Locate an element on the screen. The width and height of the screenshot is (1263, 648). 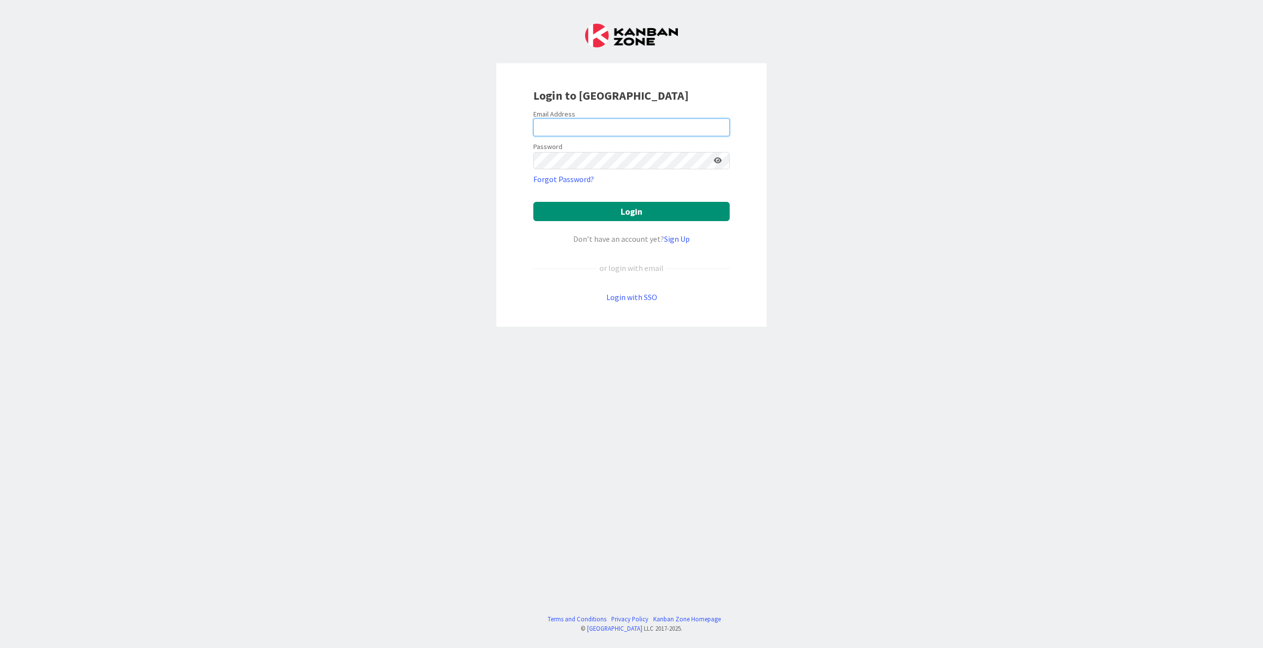
a: Forgot Password? is located at coordinates (564, 179).